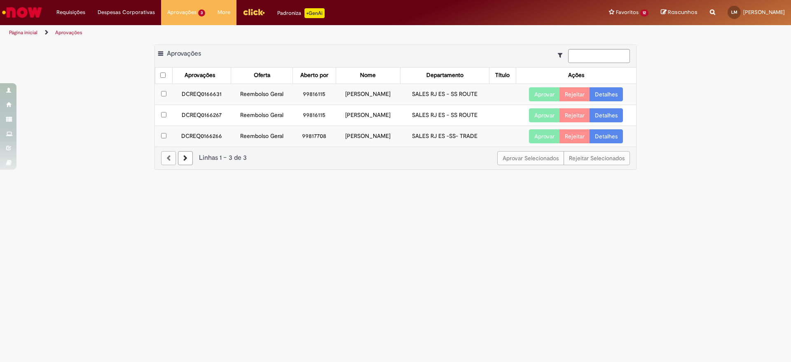 Image resolution: width=791 pixels, height=362 pixels. Describe the element at coordinates (679, 12) in the screenshot. I see `a: Rascunhos` at that location.